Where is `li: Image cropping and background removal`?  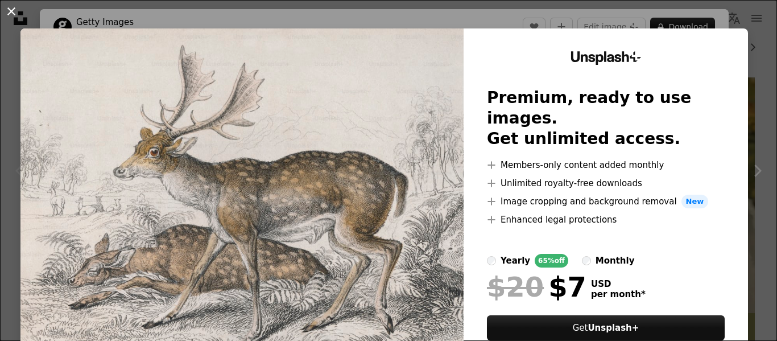
li: Image cropping and background removal is located at coordinates (606, 201).